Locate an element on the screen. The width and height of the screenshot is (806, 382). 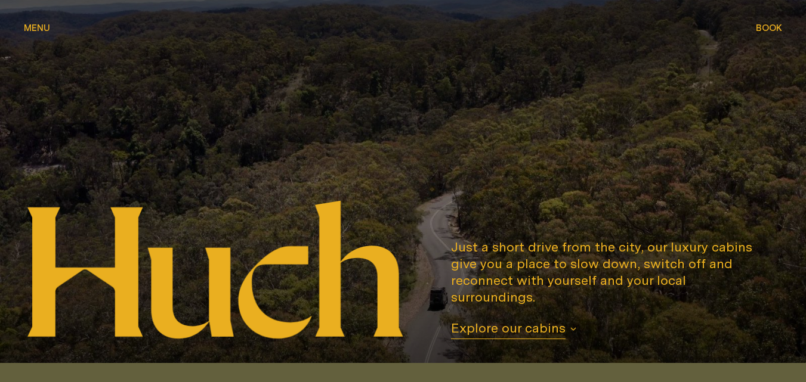
button: show booking tray is located at coordinates (769, 29).